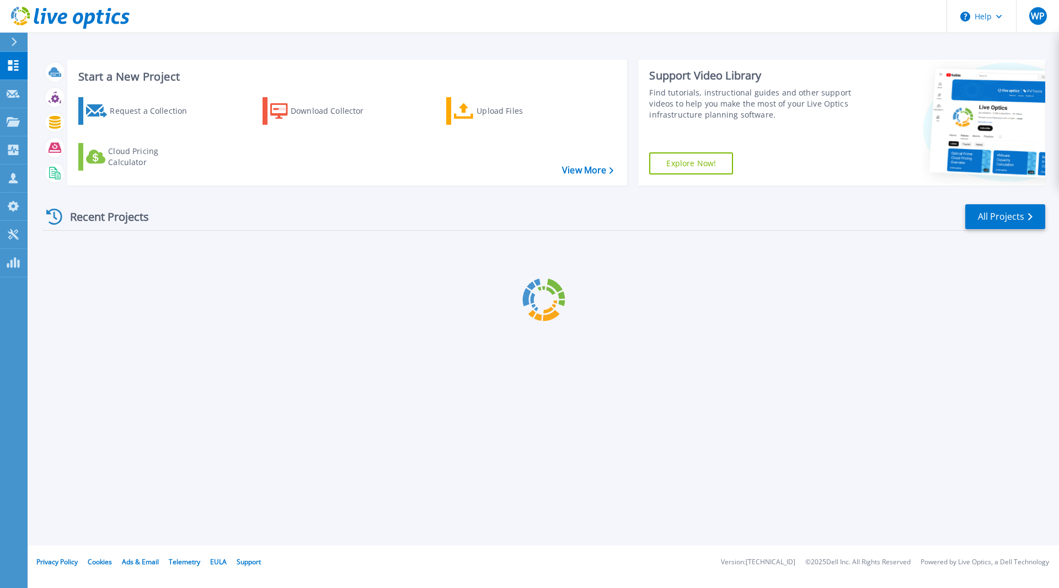  I want to click on a: Request a Collection, so click(140, 111).